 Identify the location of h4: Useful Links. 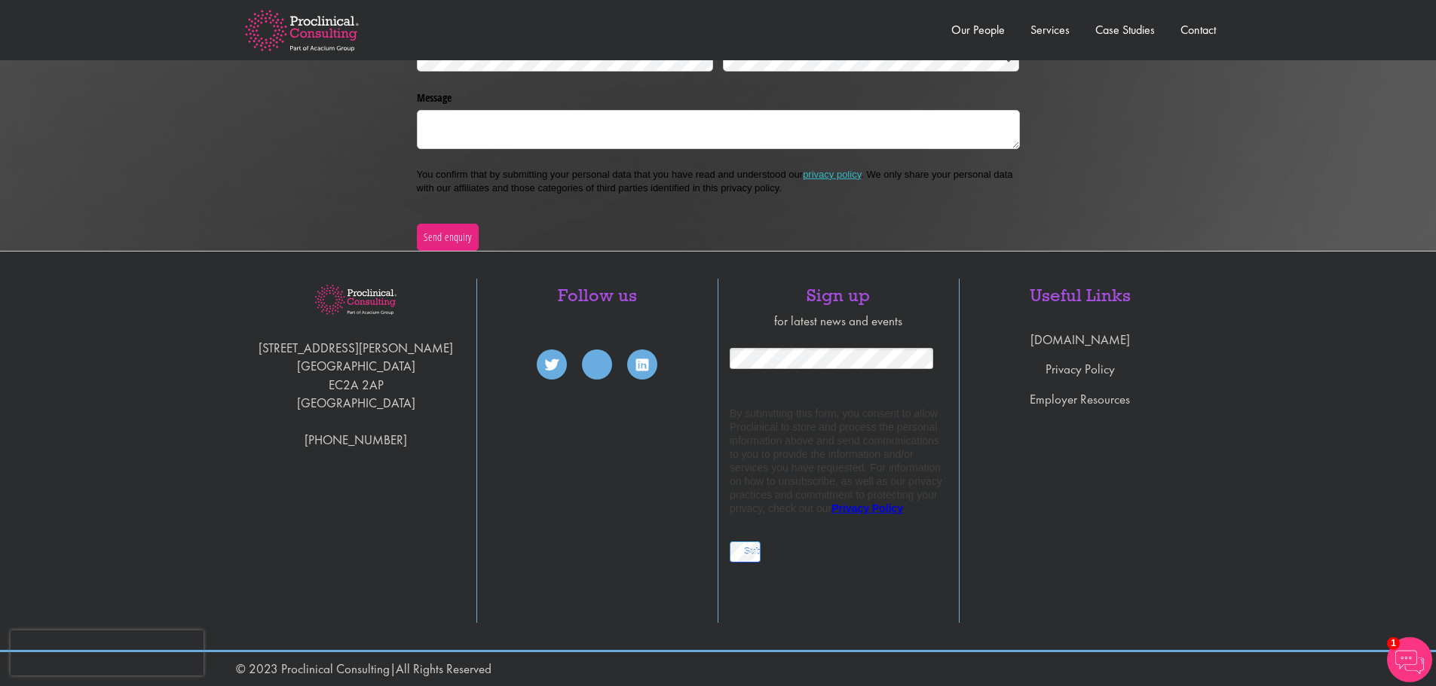
(1080, 303).